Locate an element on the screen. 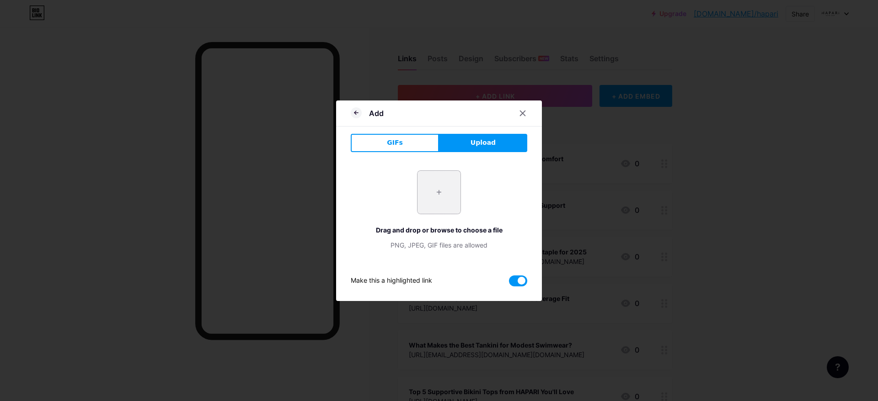  div: PNG, JPEG, GIF files are allowed is located at coordinates (439, 245).